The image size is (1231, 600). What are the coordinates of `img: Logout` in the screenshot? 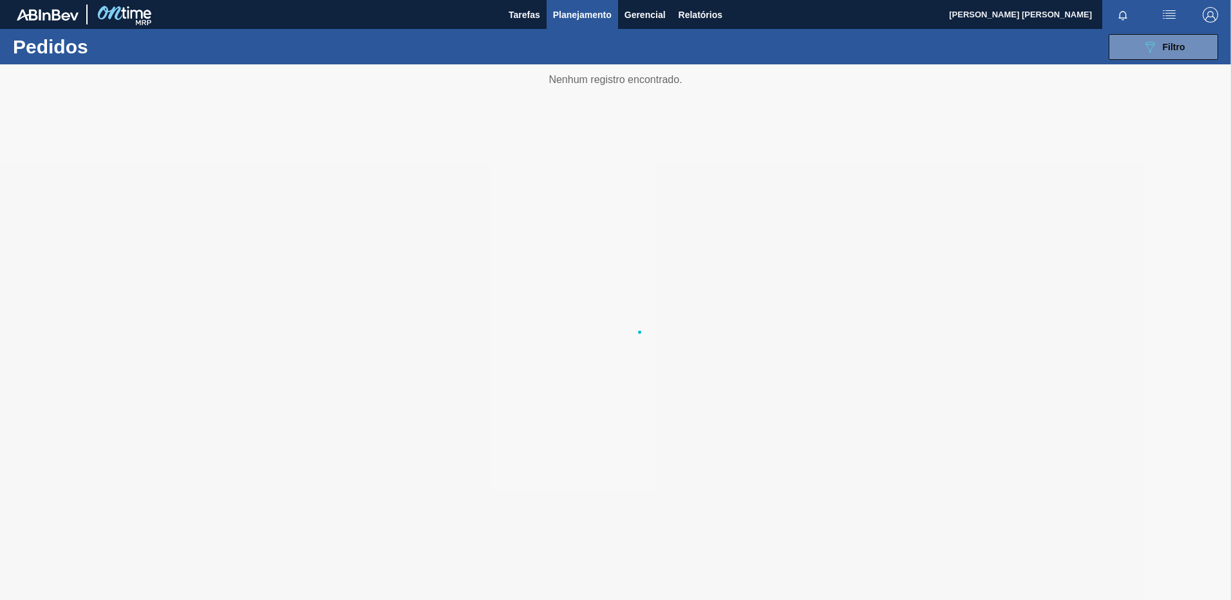 It's located at (1210, 15).